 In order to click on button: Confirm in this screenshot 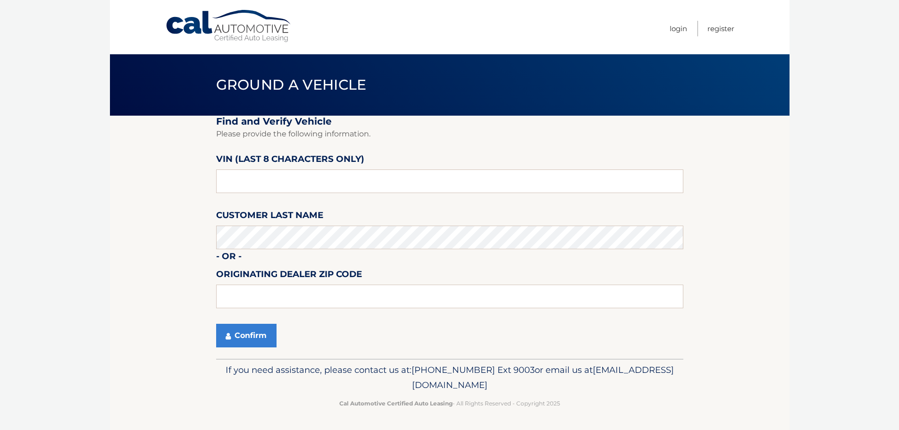, I will do `click(246, 336)`.